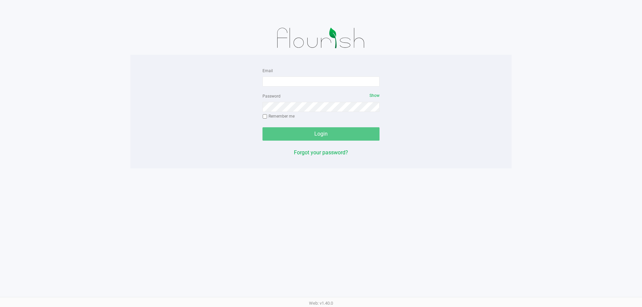 The height and width of the screenshot is (307, 642). What do you see at coordinates (267, 71) in the screenshot?
I see `label: Email` at bounding box center [267, 71].